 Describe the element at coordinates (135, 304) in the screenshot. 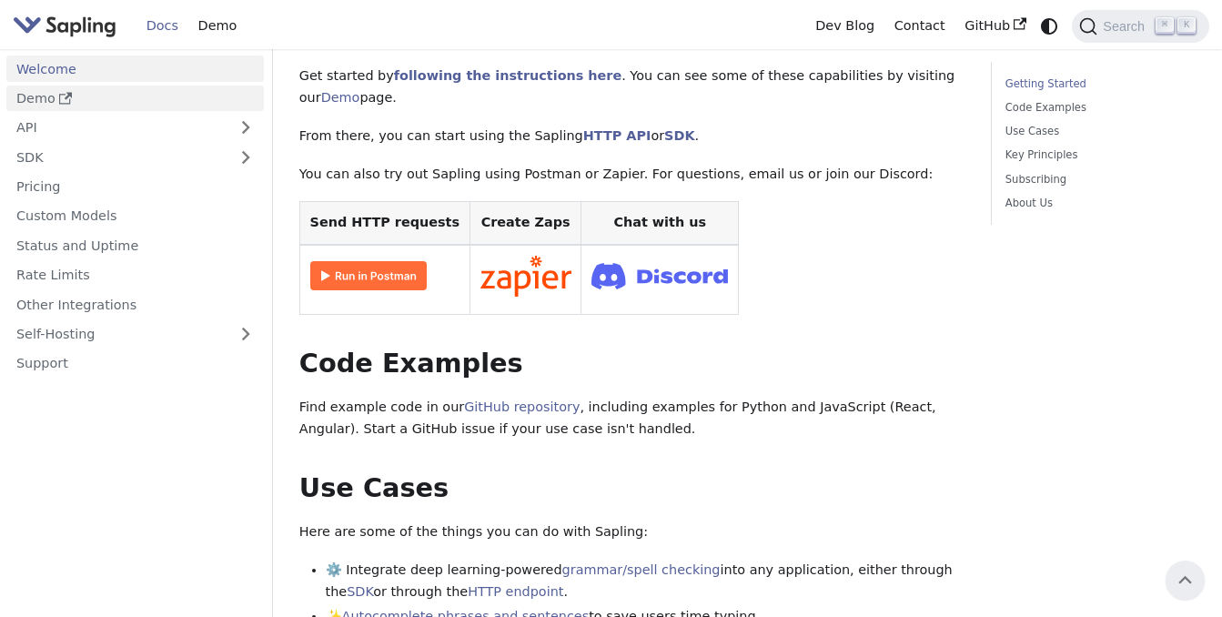

I see `a: Other Integrations` at that location.